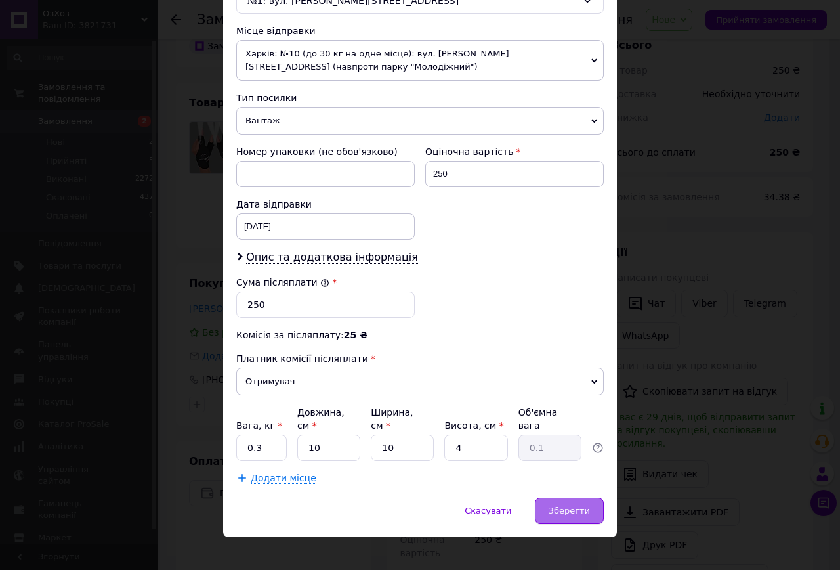 The height and width of the screenshot is (570, 840). I want to click on div: Номер упаковки (не обов'язково), so click(325, 152).